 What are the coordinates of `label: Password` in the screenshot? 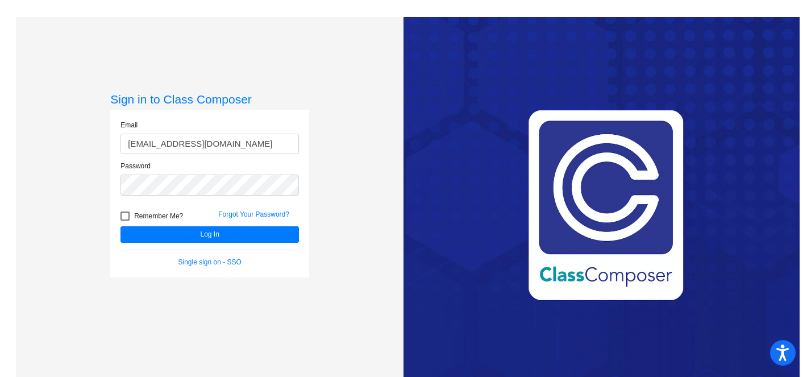 It's located at (135, 166).